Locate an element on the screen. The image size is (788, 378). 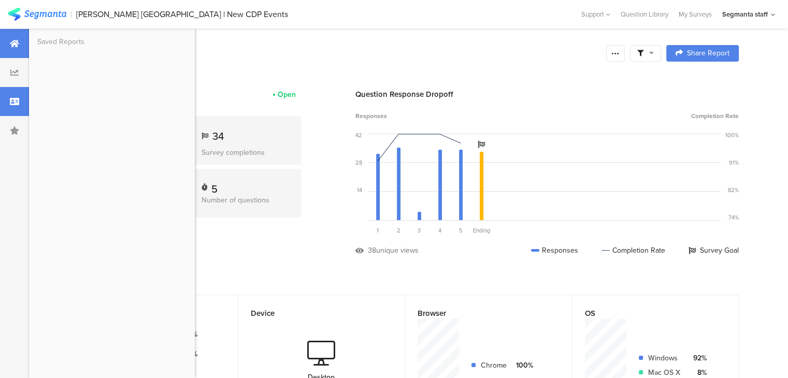
a: Question Library is located at coordinates (645, 14).